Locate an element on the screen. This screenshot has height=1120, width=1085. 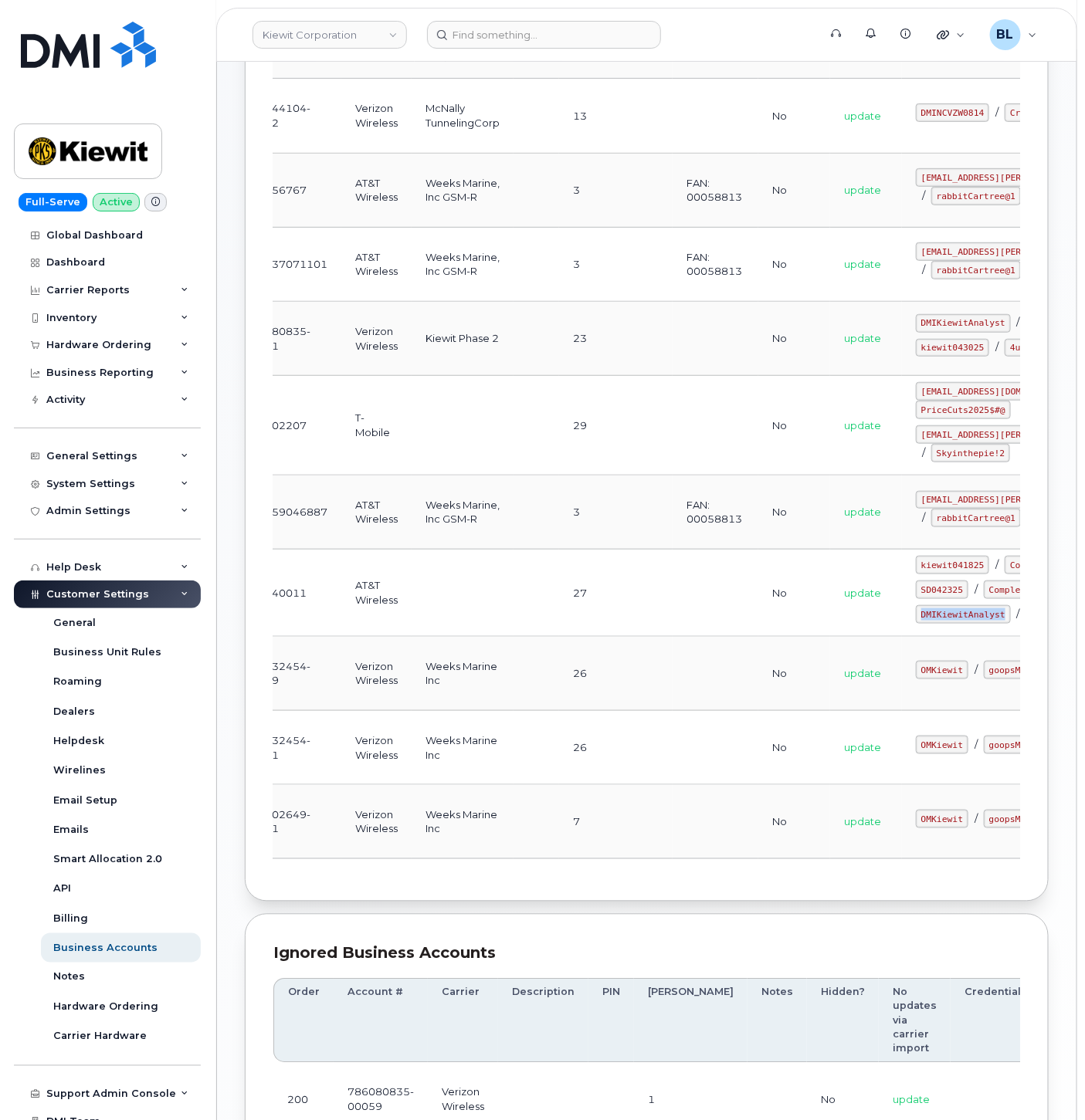
td: Kiewit Phase 2 is located at coordinates (462, 339).